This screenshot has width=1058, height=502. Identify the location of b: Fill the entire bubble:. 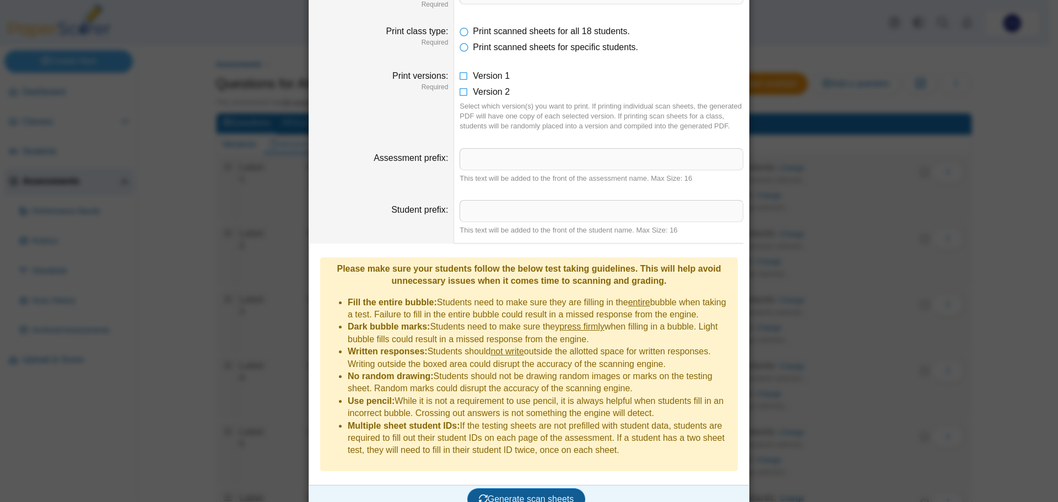
(392, 302).